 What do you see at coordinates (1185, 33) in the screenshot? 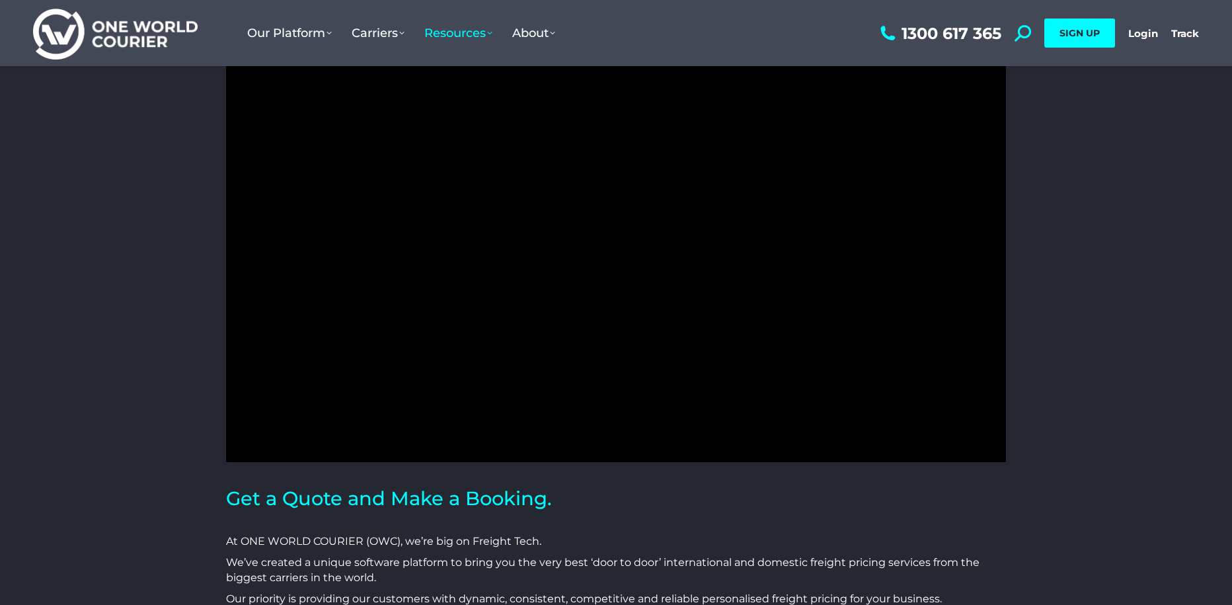
I see `a: Track` at bounding box center [1185, 33].